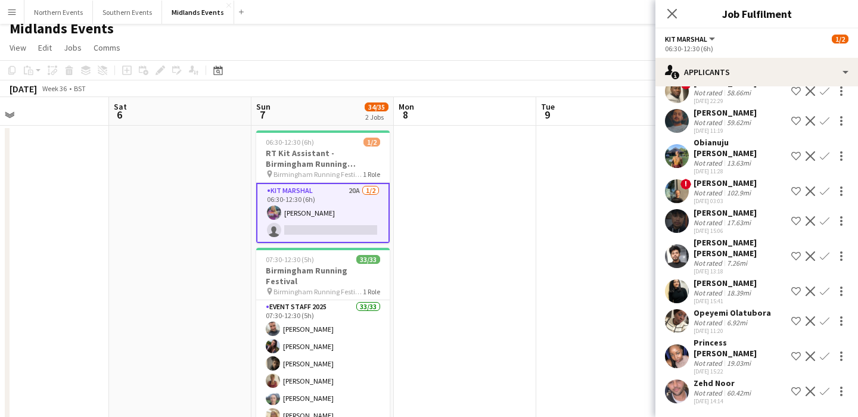 This screenshot has width=858, height=417. I want to click on div: Opeyemi Olatubora, so click(732, 313).